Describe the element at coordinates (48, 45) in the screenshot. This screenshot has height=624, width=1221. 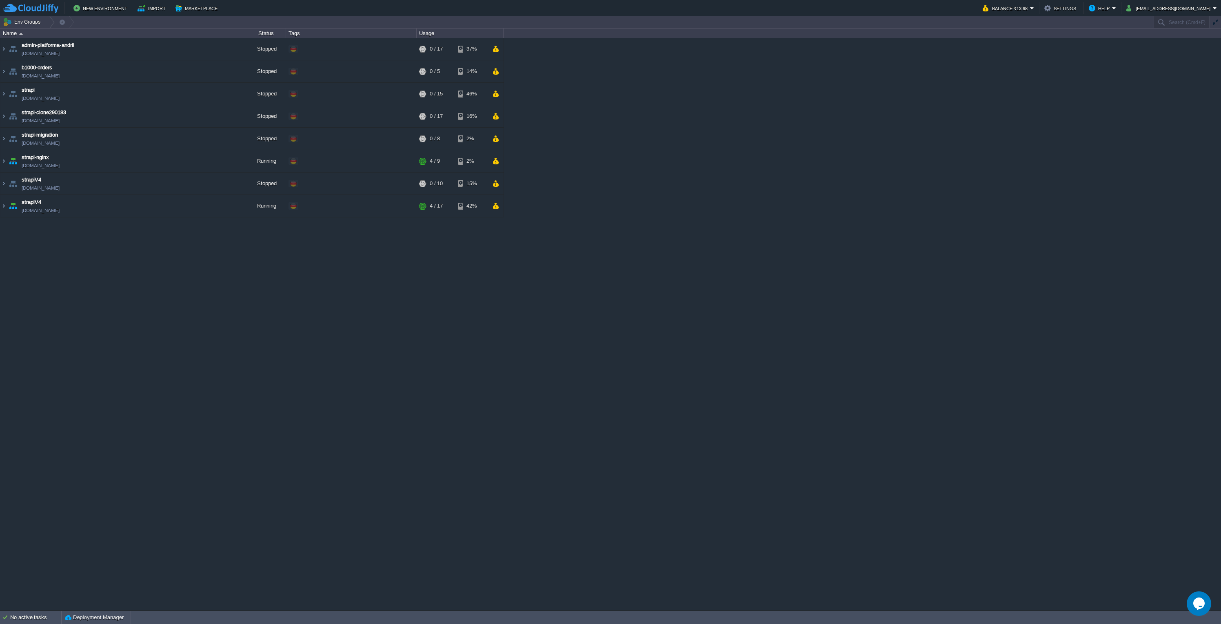
I see `span: admin-platforma-andrii` at that location.